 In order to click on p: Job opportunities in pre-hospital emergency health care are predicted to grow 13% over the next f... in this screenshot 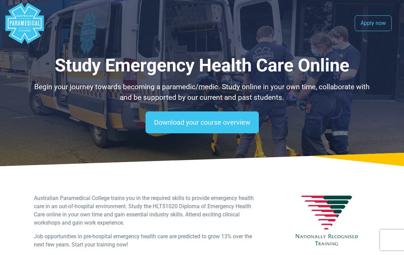, I will do `click(144, 241)`.